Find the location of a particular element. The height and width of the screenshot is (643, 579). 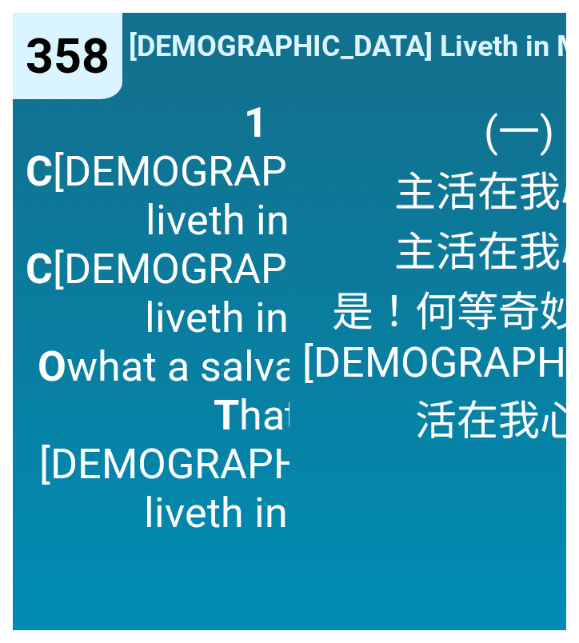

b: T is located at coordinates (226, 415).